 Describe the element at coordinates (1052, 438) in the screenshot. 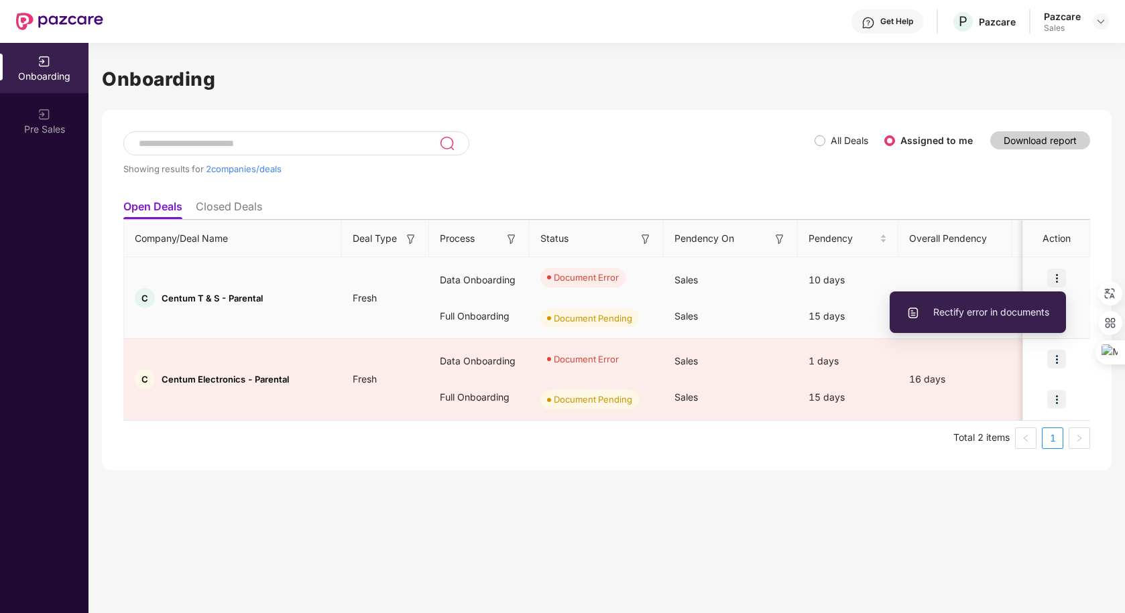

I see `li: 1` at that location.